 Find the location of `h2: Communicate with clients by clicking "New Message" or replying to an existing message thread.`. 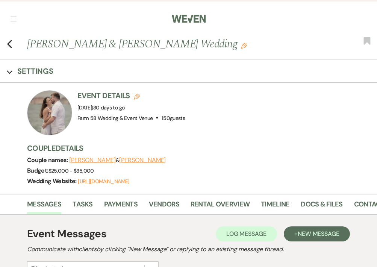

h2: Communicate with clients by clicking "New Message" or replying to an existing message thread. is located at coordinates (188, 249).